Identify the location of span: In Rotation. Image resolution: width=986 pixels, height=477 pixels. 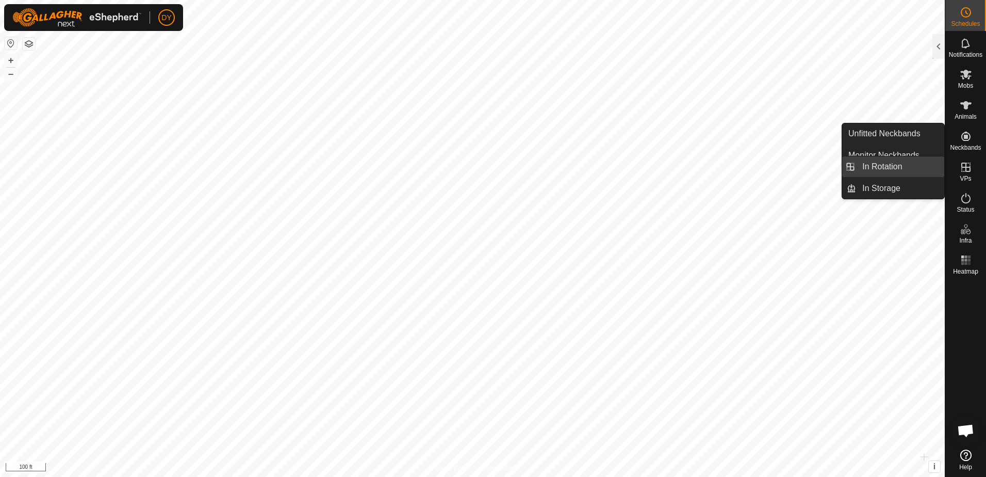
(882, 167).